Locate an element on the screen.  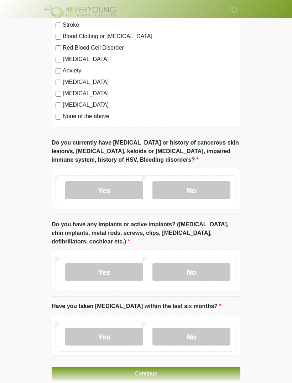
img: 4Ever Young Frankfort Logo is located at coordinates (81, 12).